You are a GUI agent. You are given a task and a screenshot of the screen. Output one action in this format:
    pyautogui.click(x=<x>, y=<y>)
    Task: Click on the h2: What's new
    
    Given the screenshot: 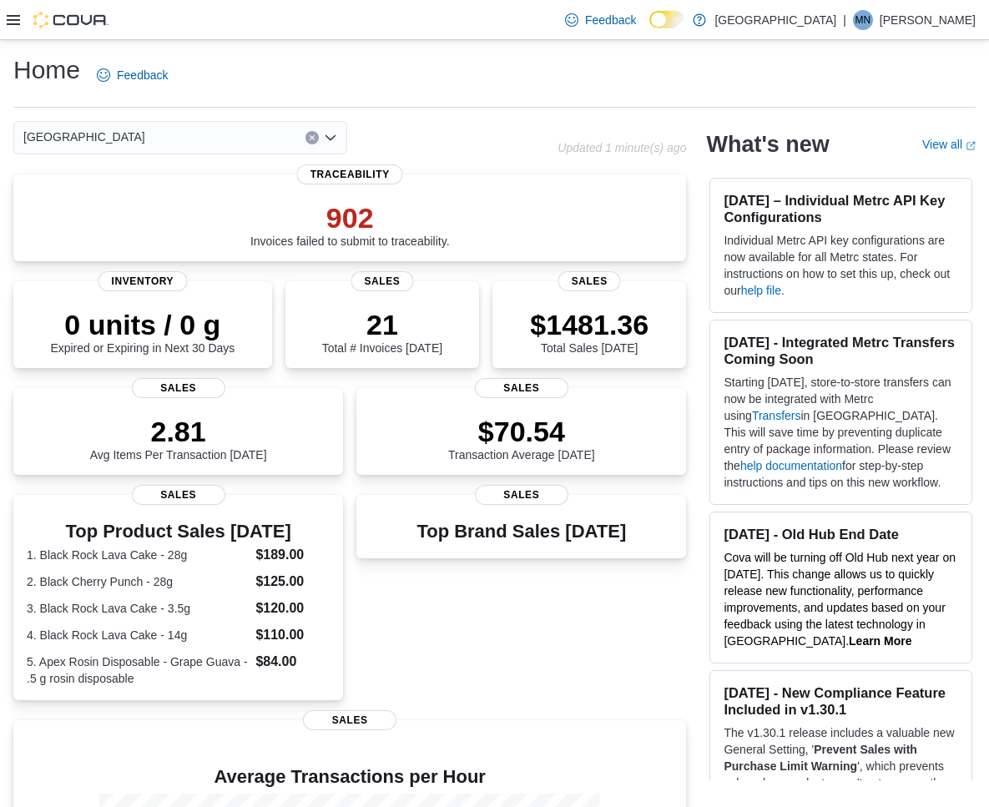 What is the action you would take?
    pyautogui.click(x=767, y=144)
    